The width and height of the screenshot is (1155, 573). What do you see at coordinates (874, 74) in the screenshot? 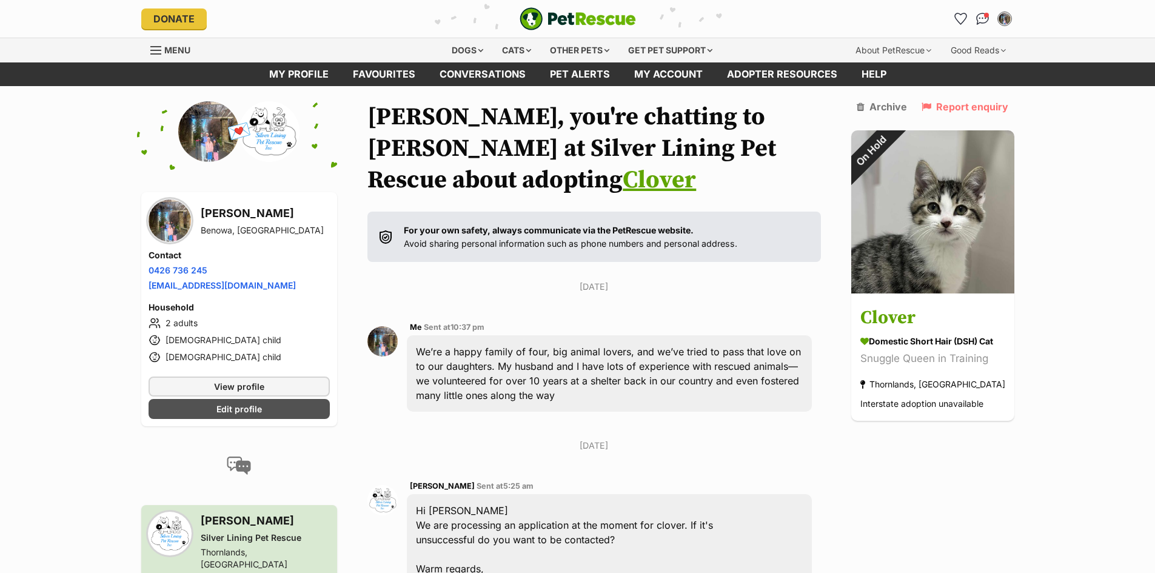
I see `a: Help` at bounding box center [874, 74].